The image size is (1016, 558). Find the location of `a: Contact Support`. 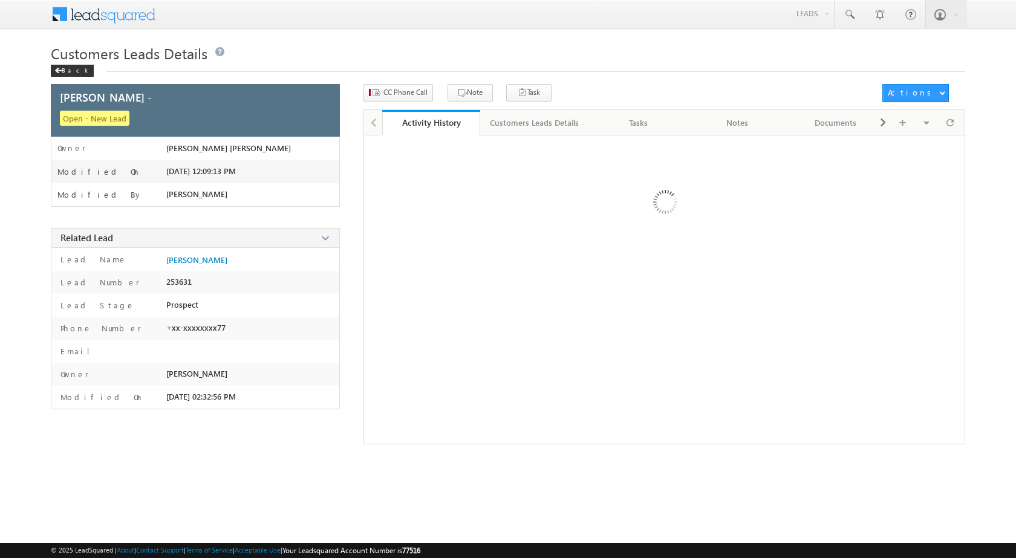

a: Contact Support is located at coordinates (160, 550).